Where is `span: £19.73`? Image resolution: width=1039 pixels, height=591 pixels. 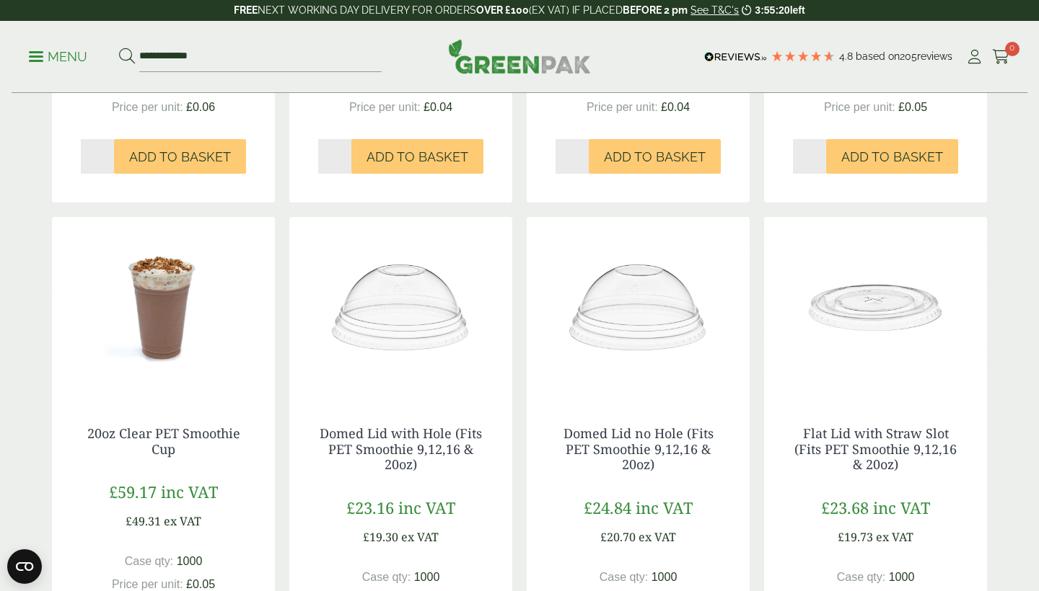 span: £19.73 is located at coordinates (855, 537).